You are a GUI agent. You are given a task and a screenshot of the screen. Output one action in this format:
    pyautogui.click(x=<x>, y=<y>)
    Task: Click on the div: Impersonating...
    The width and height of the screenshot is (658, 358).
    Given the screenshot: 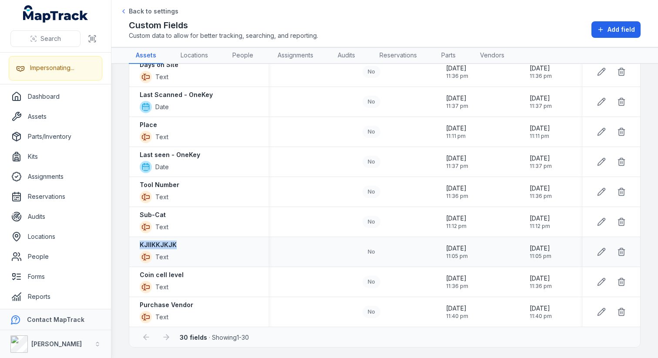 What is the action you would take?
    pyautogui.click(x=52, y=68)
    